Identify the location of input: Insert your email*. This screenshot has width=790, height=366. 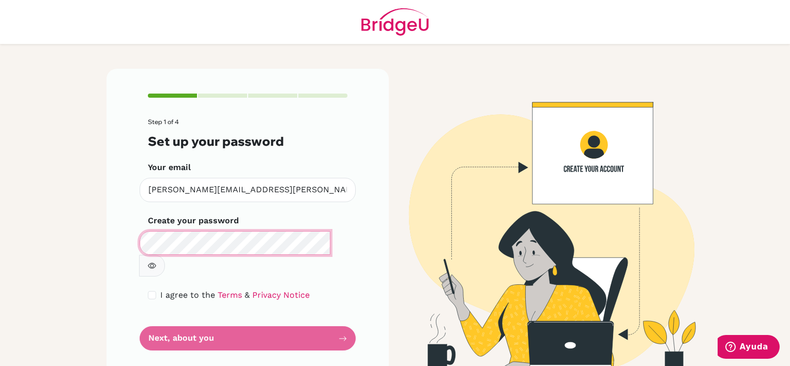
(248, 190).